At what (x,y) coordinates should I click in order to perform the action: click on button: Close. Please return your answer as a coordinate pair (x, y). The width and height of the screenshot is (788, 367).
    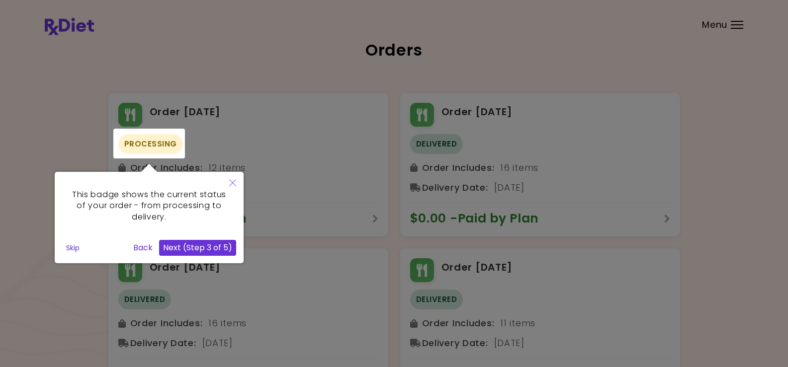
    Looking at the image, I should click on (233, 183).